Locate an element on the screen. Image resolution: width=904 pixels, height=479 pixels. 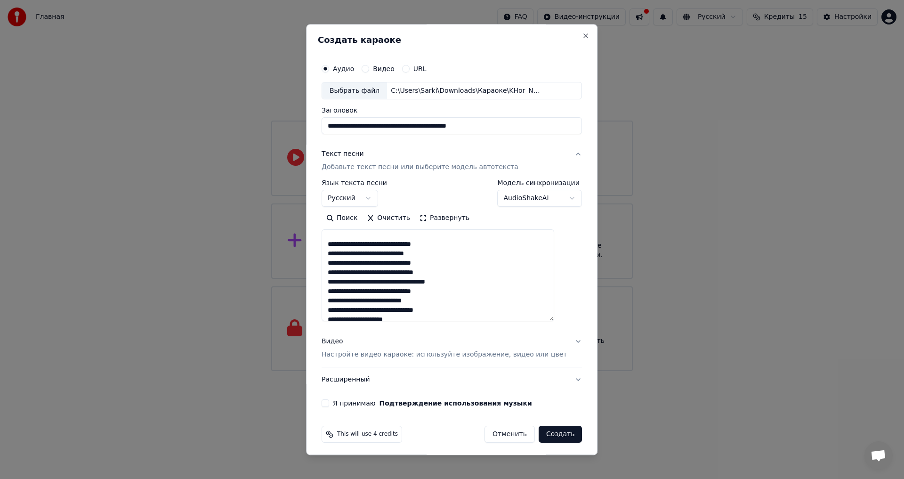
button: Я принимаю is located at coordinates (456, 404).